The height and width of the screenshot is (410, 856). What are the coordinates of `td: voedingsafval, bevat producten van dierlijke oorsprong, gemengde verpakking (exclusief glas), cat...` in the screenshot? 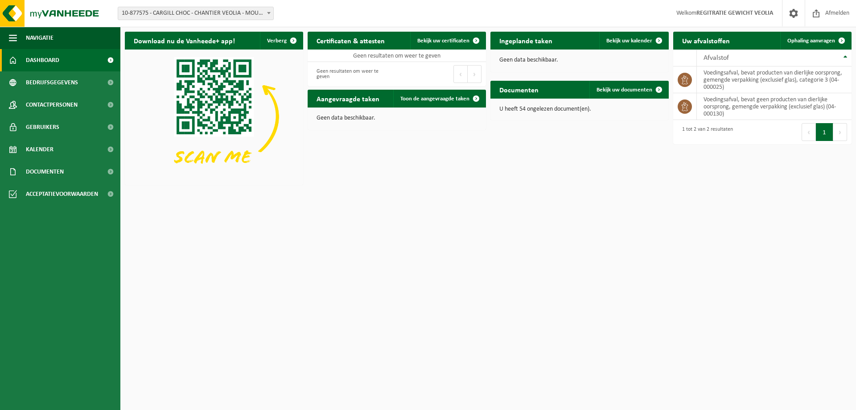 It's located at (774, 80).